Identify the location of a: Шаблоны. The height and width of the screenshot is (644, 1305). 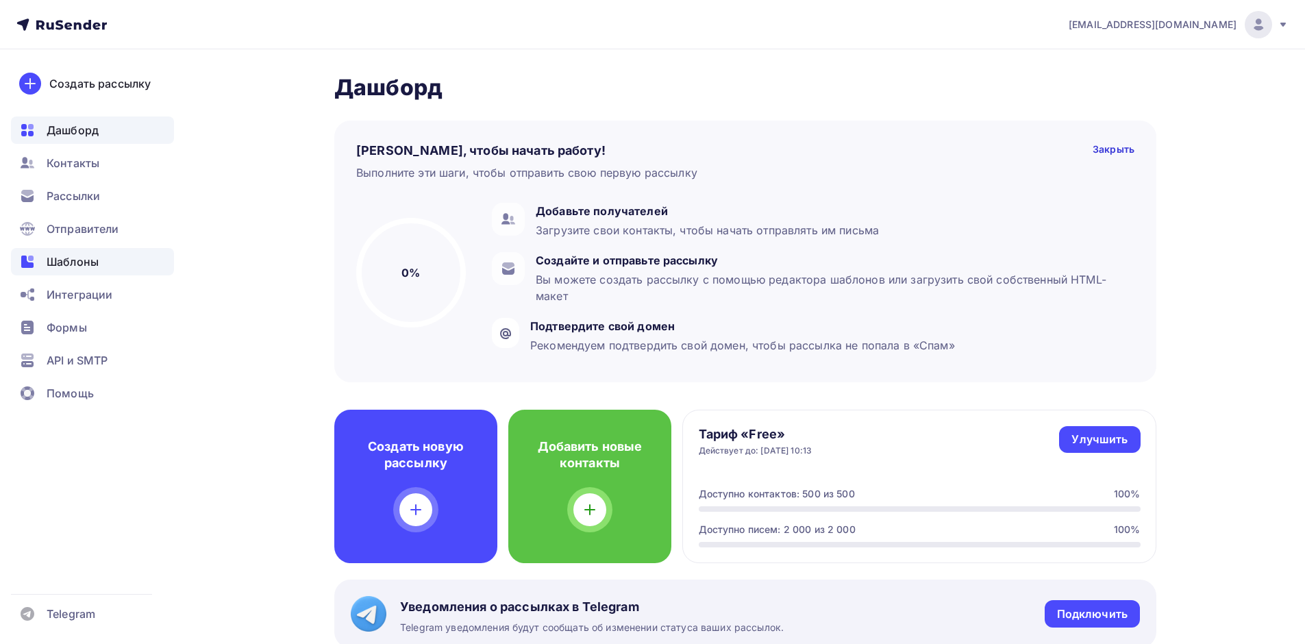
(92, 262).